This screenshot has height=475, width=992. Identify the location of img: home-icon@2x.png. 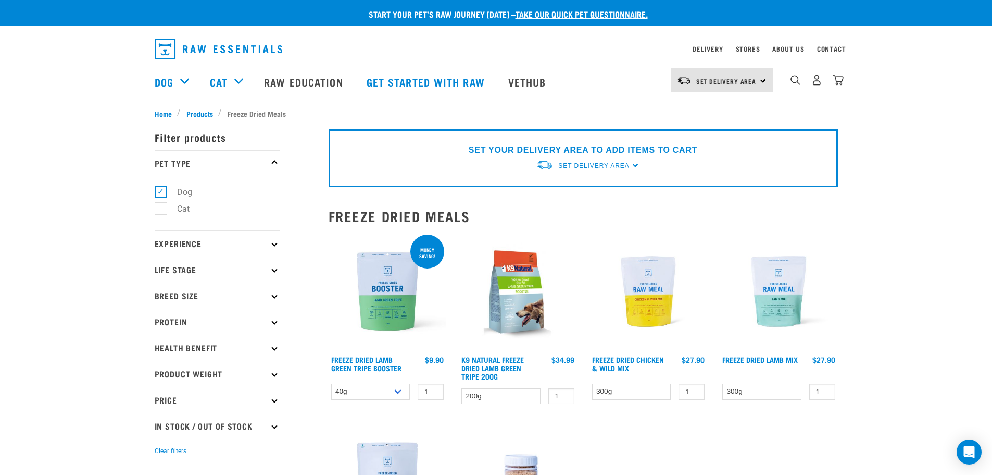
(838, 80).